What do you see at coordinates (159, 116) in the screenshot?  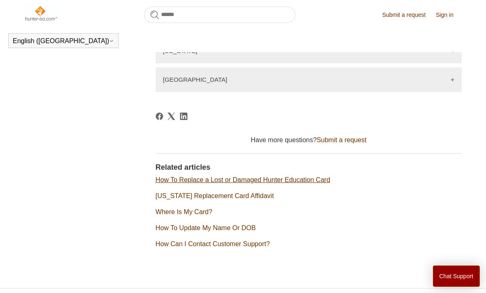 I see `a: Facebook` at bounding box center [159, 116].